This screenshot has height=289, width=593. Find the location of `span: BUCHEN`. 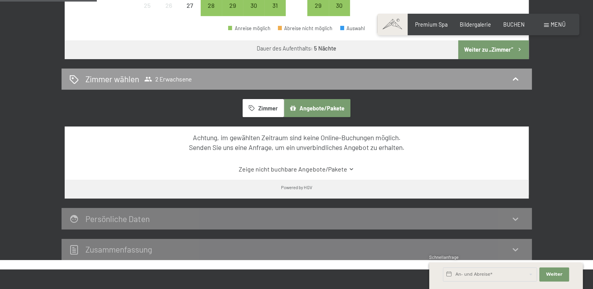

span: BUCHEN is located at coordinates (514, 24).